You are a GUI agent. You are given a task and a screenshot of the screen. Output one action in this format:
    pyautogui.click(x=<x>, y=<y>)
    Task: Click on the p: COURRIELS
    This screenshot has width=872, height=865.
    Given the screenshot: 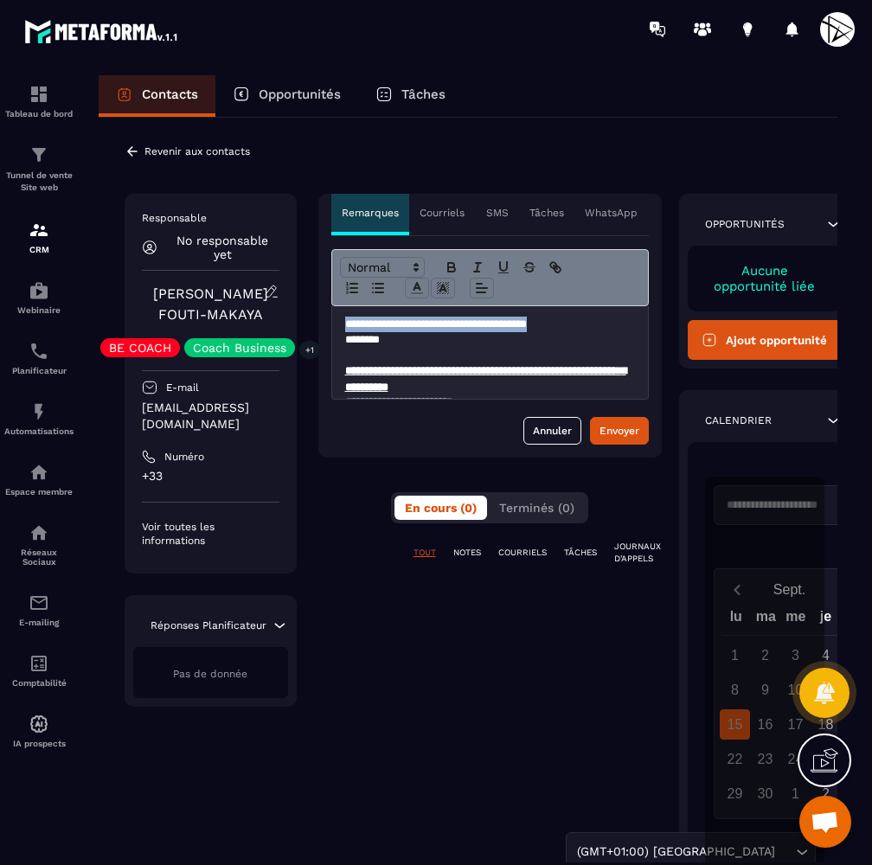 What is the action you would take?
    pyautogui.click(x=523, y=553)
    